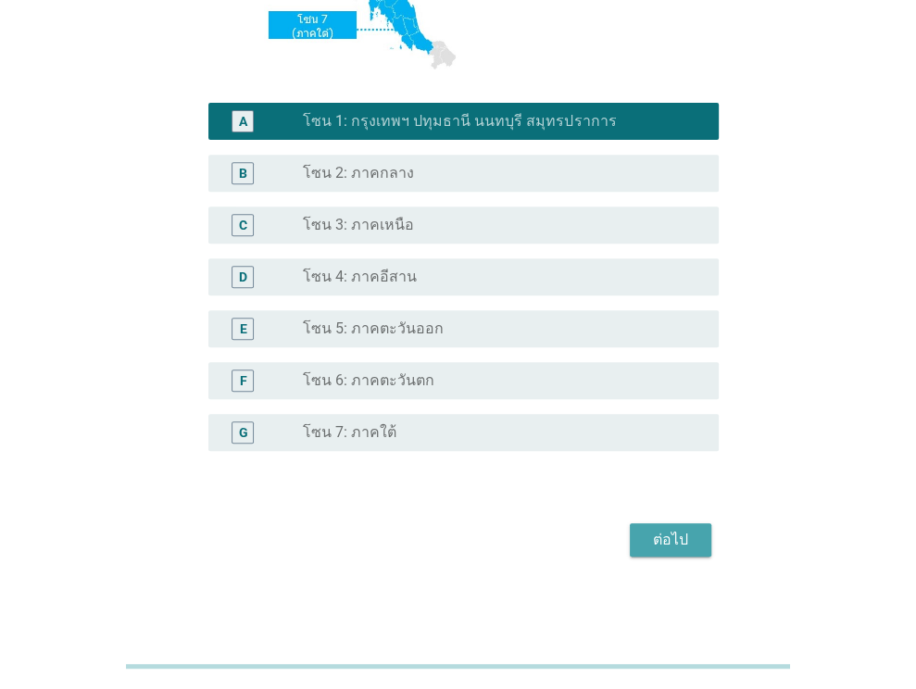 Image resolution: width=916 pixels, height=689 pixels. Describe the element at coordinates (373, 329) in the screenshot. I see `label: โซน 5: ภาคตะวันออก` at that location.